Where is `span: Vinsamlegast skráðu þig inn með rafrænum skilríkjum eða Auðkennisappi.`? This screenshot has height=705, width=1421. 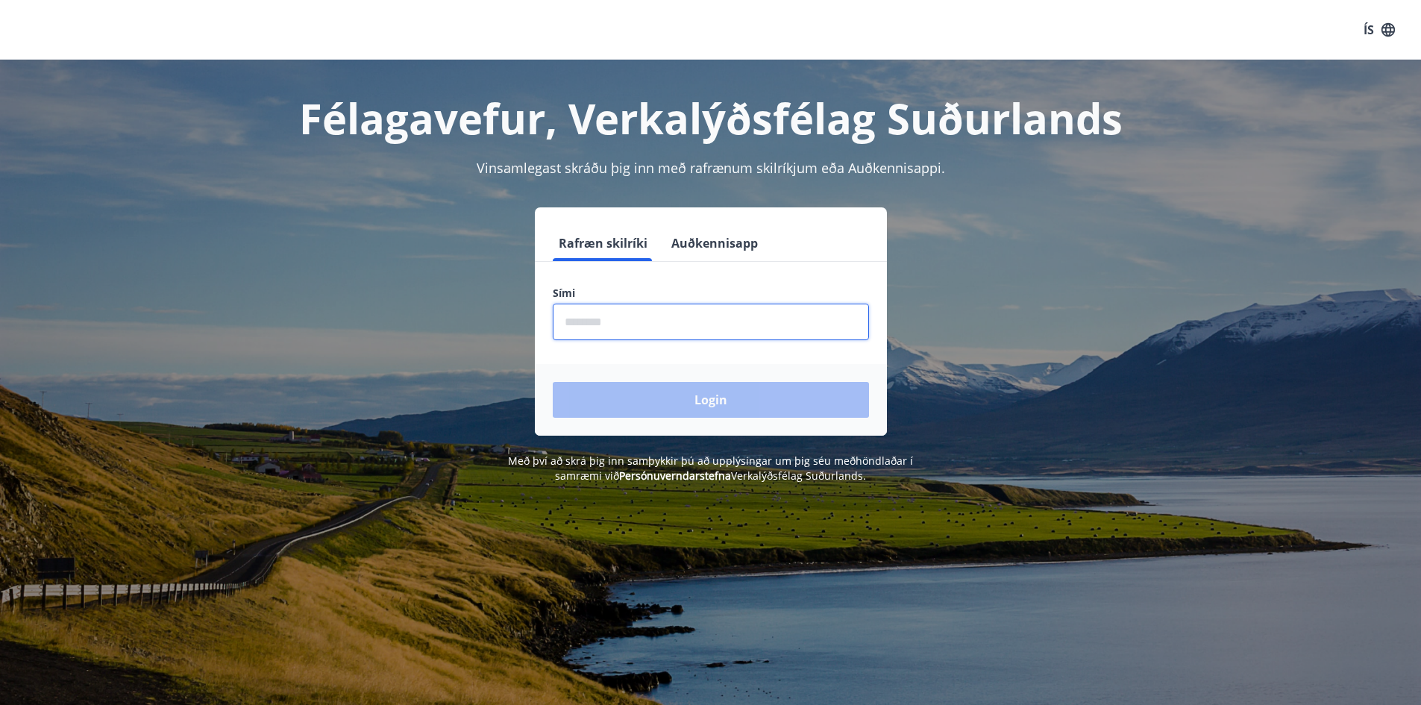 span: Vinsamlegast skráðu þig inn með rafrænum skilríkjum eða Auðkennisappi. is located at coordinates (711, 168).